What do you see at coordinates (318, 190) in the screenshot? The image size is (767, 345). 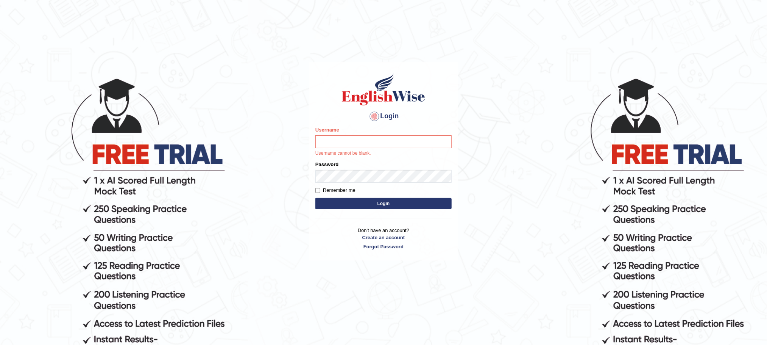 I see `input: Remember me` at bounding box center [318, 190].